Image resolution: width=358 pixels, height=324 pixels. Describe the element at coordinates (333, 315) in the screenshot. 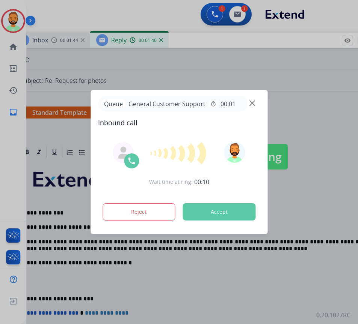

I see `p: 0.20.1027RC` at that location.